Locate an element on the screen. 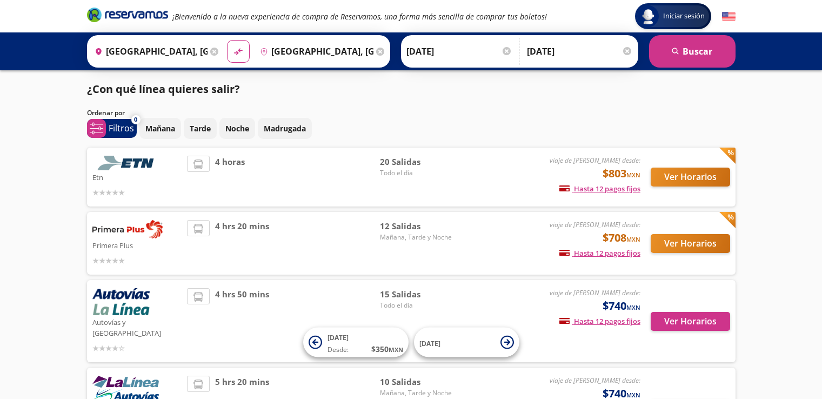  button: English is located at coordinates (728, 16).